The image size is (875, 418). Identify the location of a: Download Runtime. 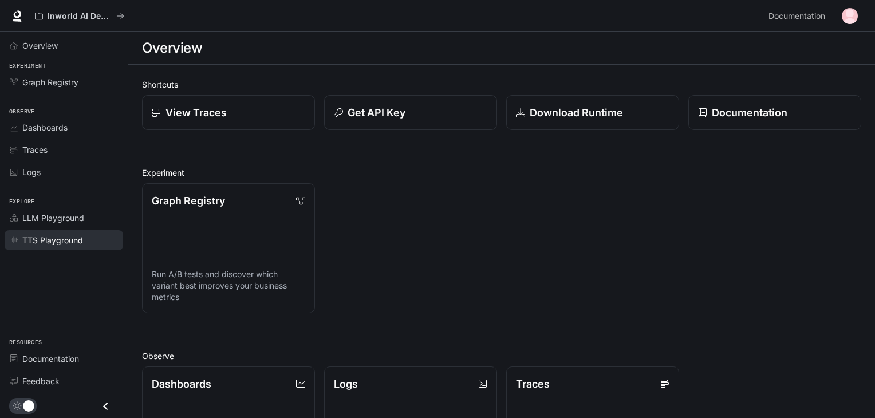
(592, 112).